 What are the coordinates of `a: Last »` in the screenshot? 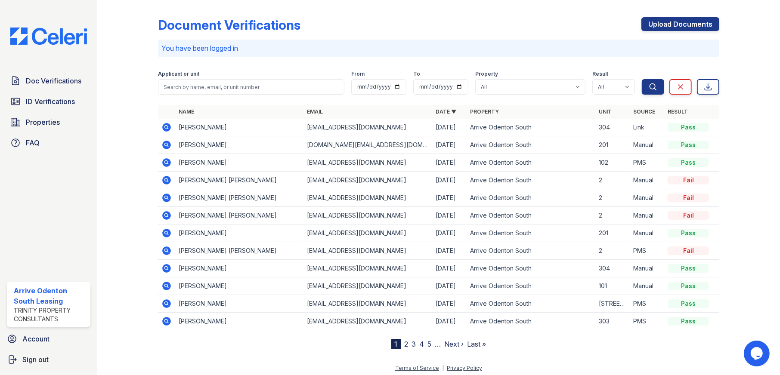 It's located at (477, 344).